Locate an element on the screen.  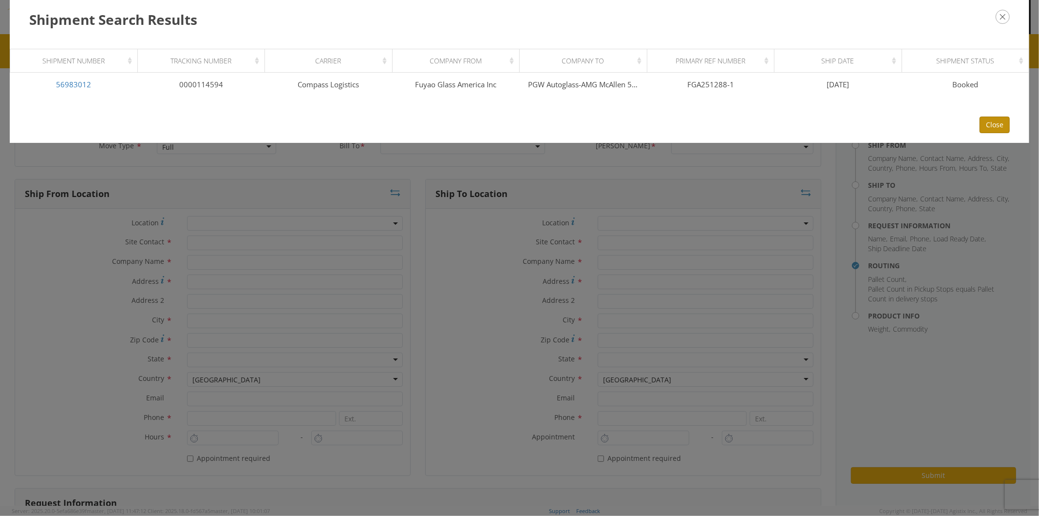
div: Carrier is located at coordinates (331, 61).